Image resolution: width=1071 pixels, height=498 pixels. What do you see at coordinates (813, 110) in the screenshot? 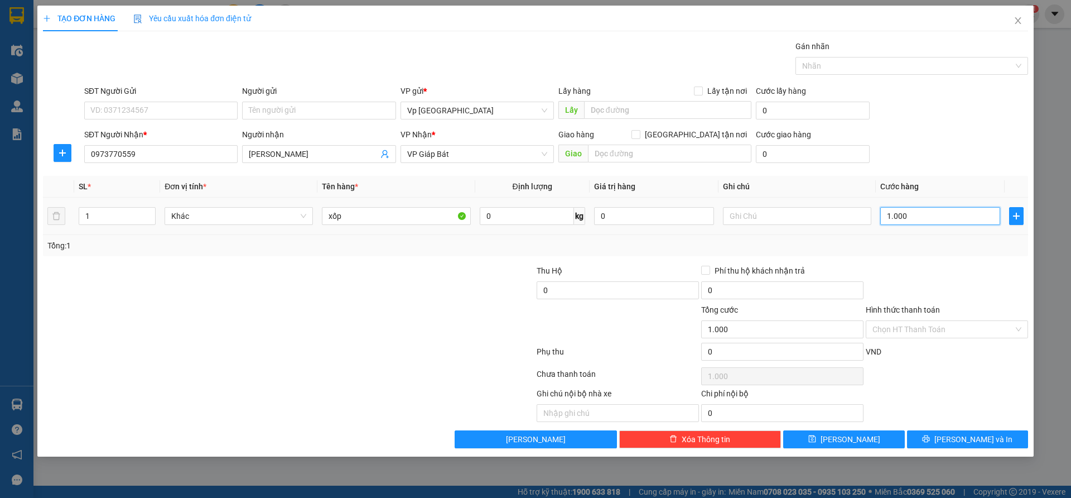
I see `input: Cước lấy hàng` at bounding box center [813, 110].